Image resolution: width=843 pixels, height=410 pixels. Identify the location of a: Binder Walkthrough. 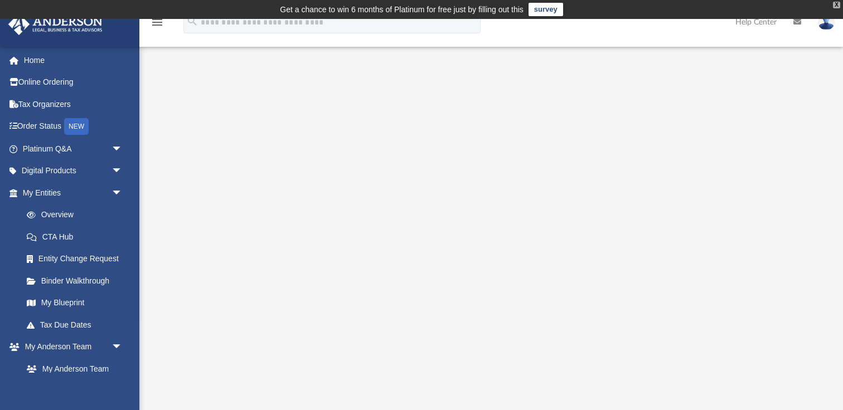
(77, 281).